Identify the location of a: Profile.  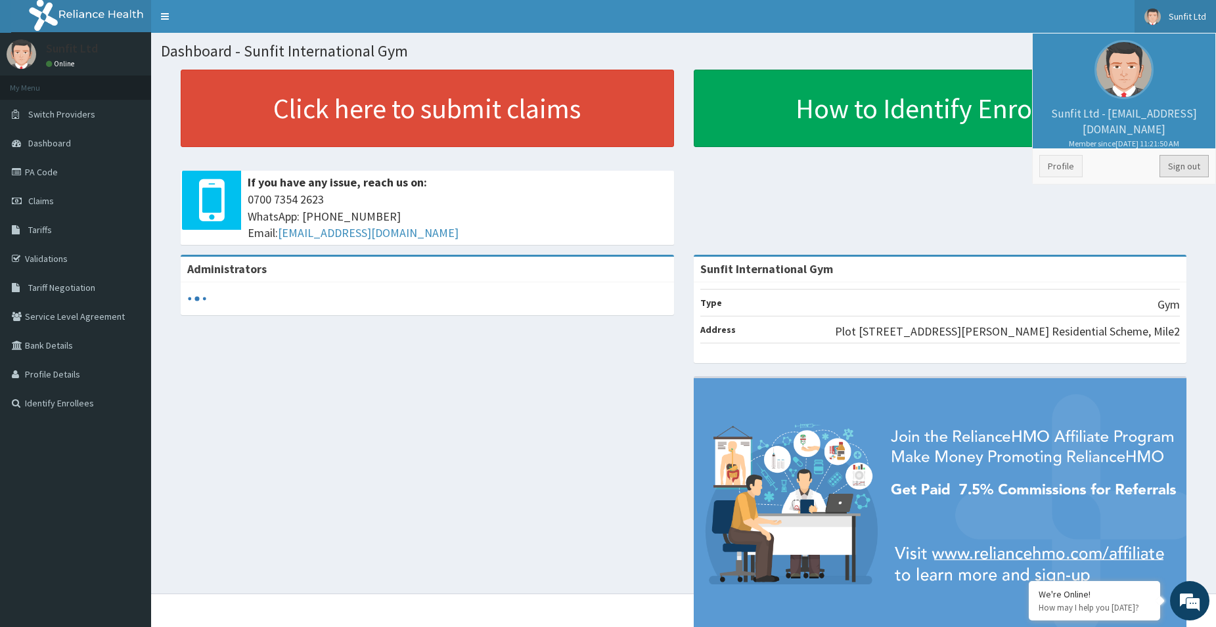
(1061, 166).